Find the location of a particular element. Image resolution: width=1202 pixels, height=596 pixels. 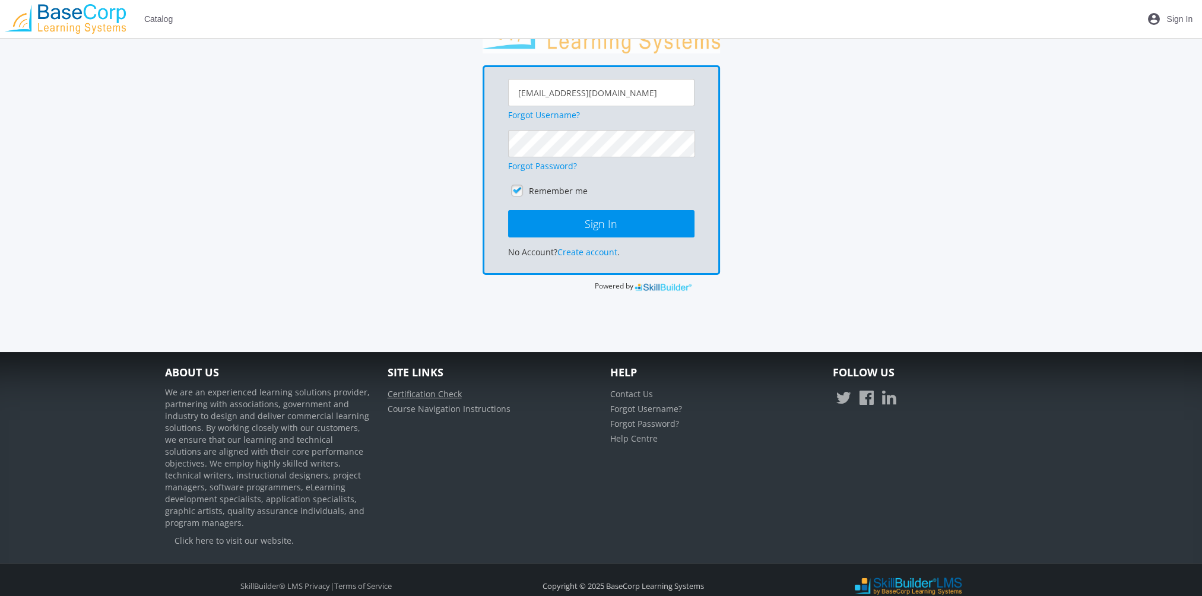

img: SkillBuilder LMS Logo is located at coordinates (908, 586).